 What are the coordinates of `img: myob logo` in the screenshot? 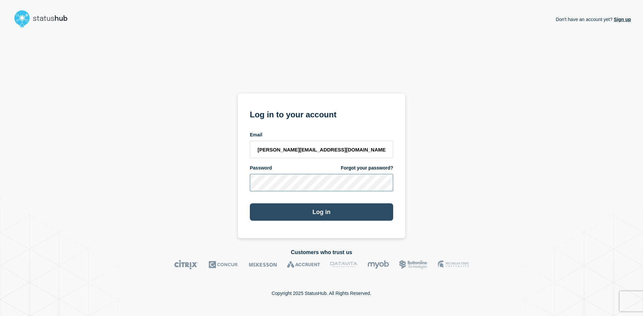 It's located at (378, 265).